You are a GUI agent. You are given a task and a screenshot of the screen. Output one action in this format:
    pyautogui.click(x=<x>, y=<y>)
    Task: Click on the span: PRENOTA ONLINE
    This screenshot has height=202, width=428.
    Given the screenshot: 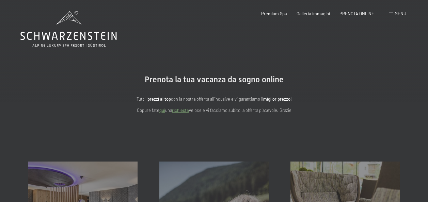 What is the action you would take?
    pyautogui.click(x=357, y=14)
    